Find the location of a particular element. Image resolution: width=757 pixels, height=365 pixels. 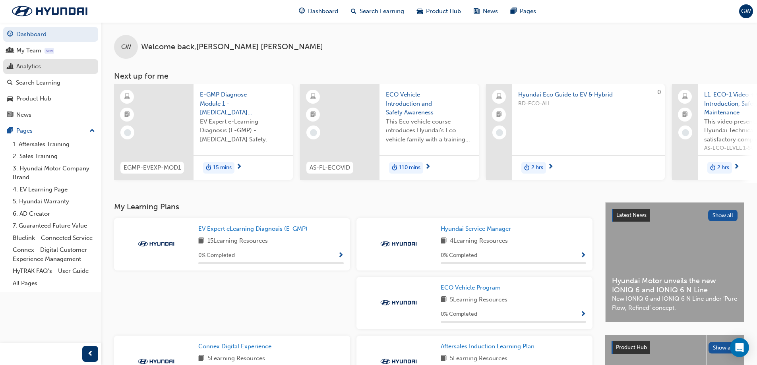

span: Search Learning is located at coordinates (382, 11).